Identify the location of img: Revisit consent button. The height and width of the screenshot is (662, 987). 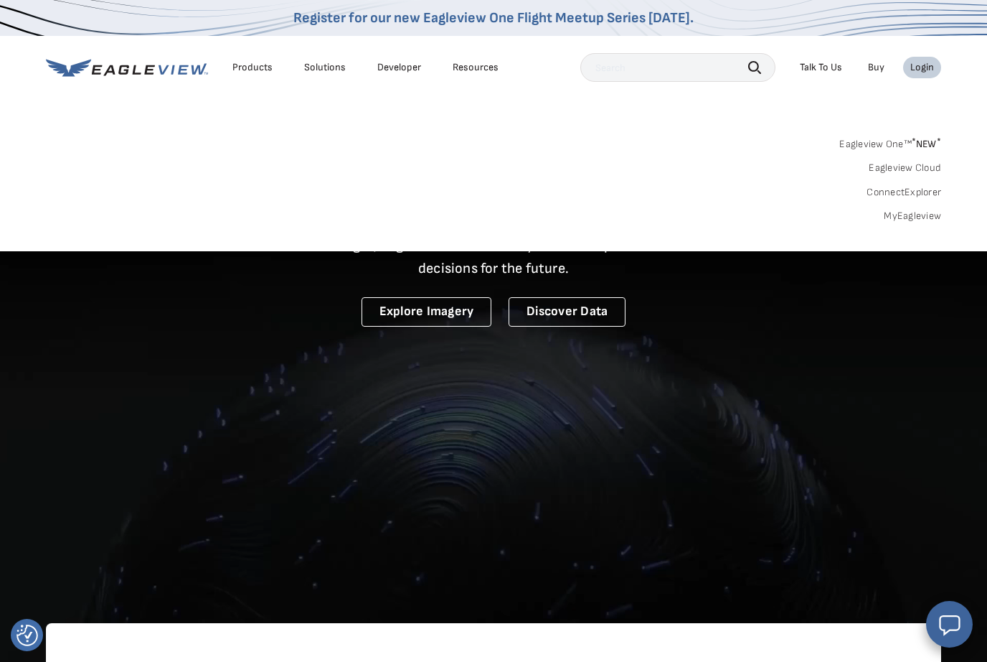
(27, 635).